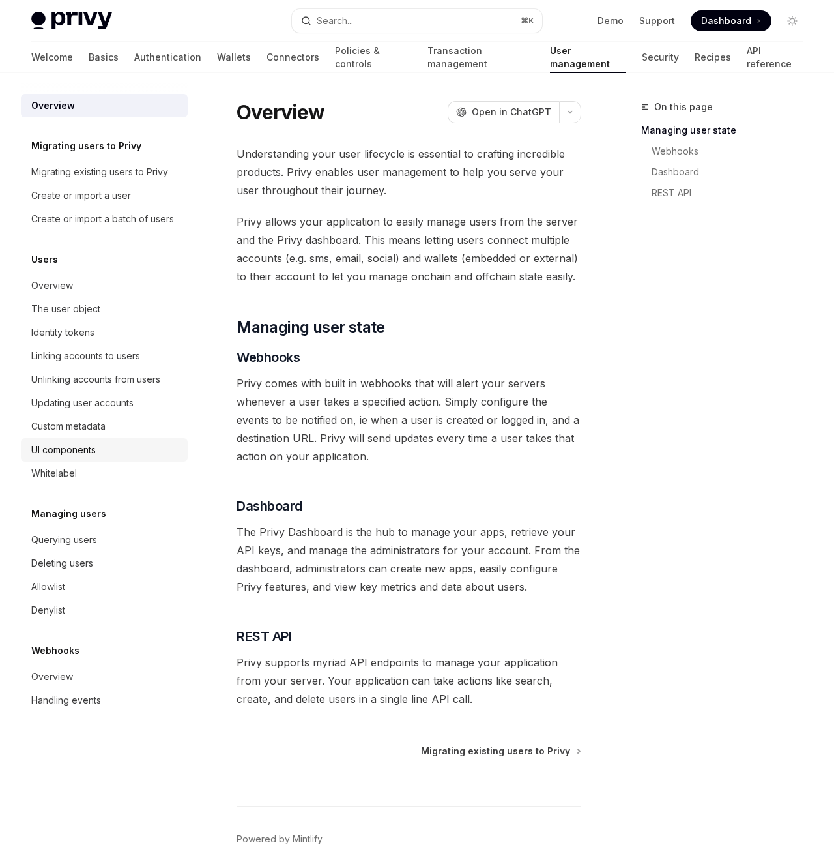 The width and height of the screenshot is (834, 862). Describe the element at coordinates (733, 151) in the screenshot. I see `a: Webhooks` at that location.